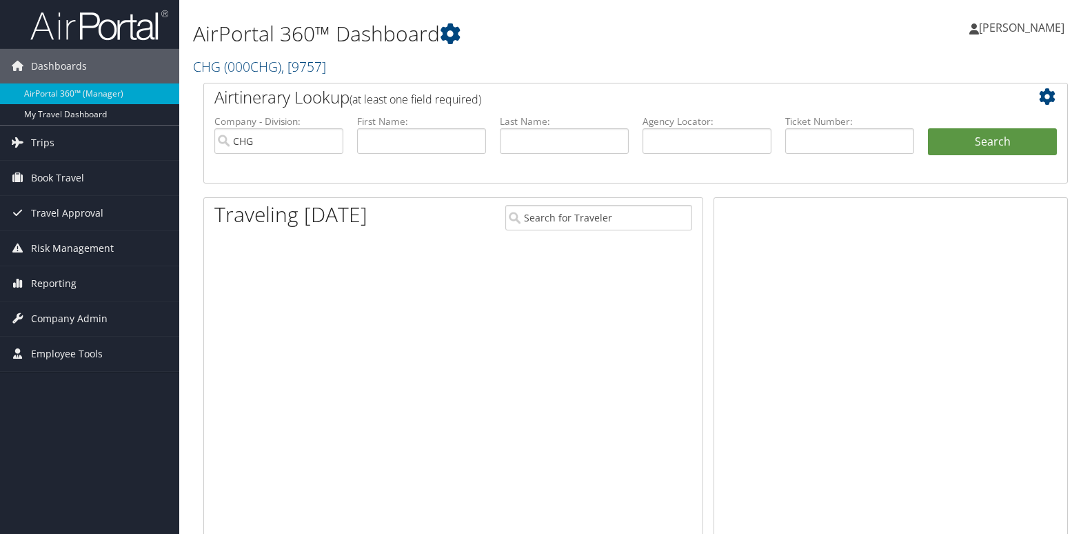 The height and width of the screenshot is (534, 1092). I want to click on span: Risk Management, so click(72, 248).